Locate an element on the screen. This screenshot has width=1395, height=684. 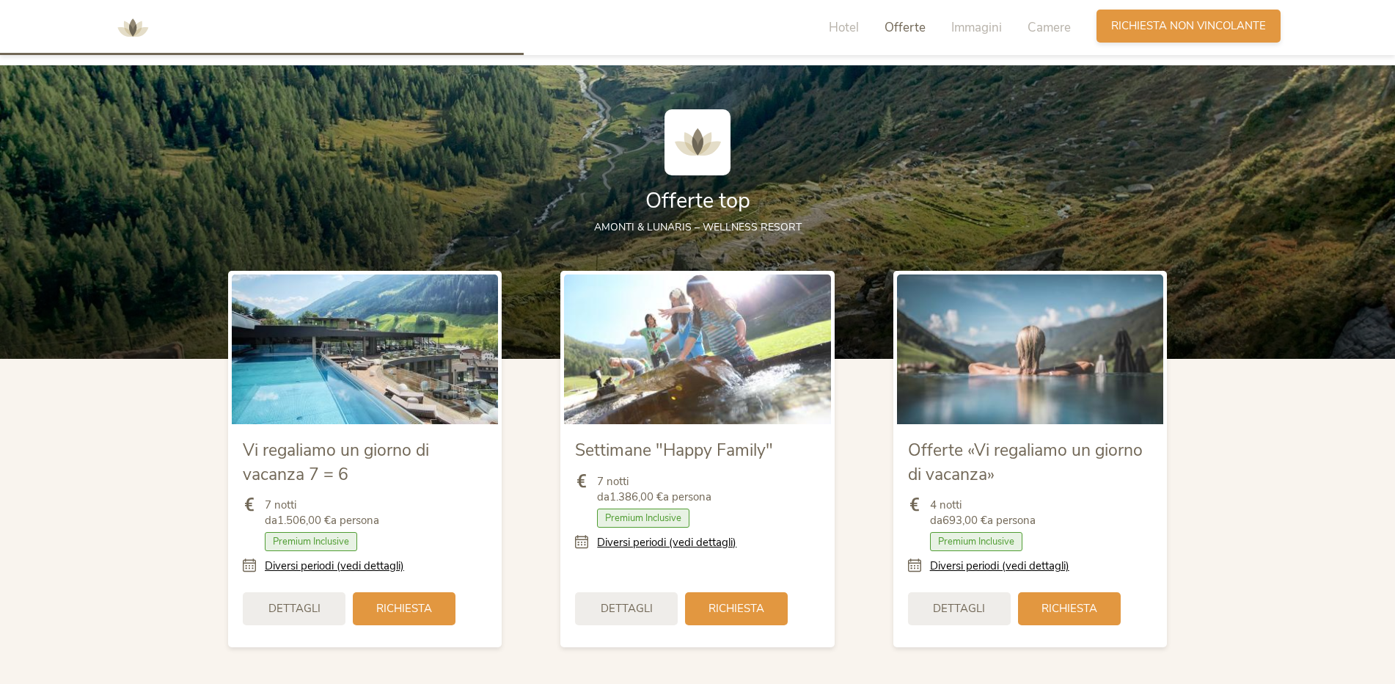
a: AMONTI & LUNARIS Wellnessresort is located at coordinates (133, 27).